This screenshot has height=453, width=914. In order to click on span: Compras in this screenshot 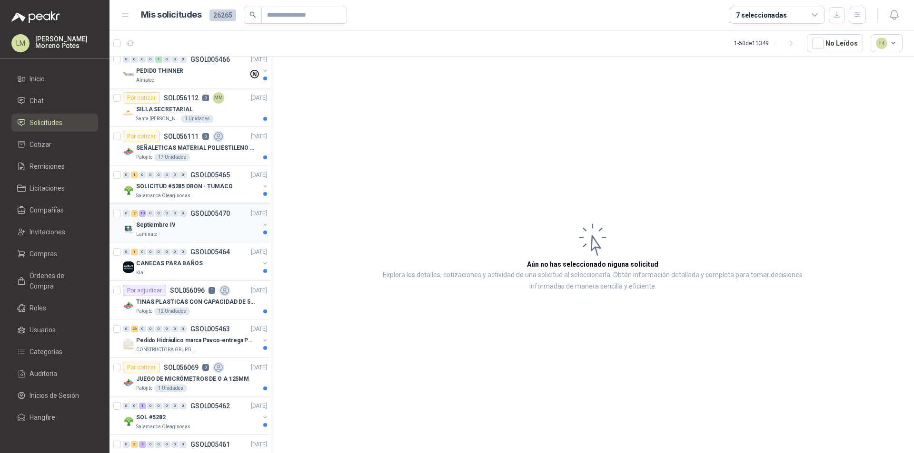, I will do `click(43, 254)`.